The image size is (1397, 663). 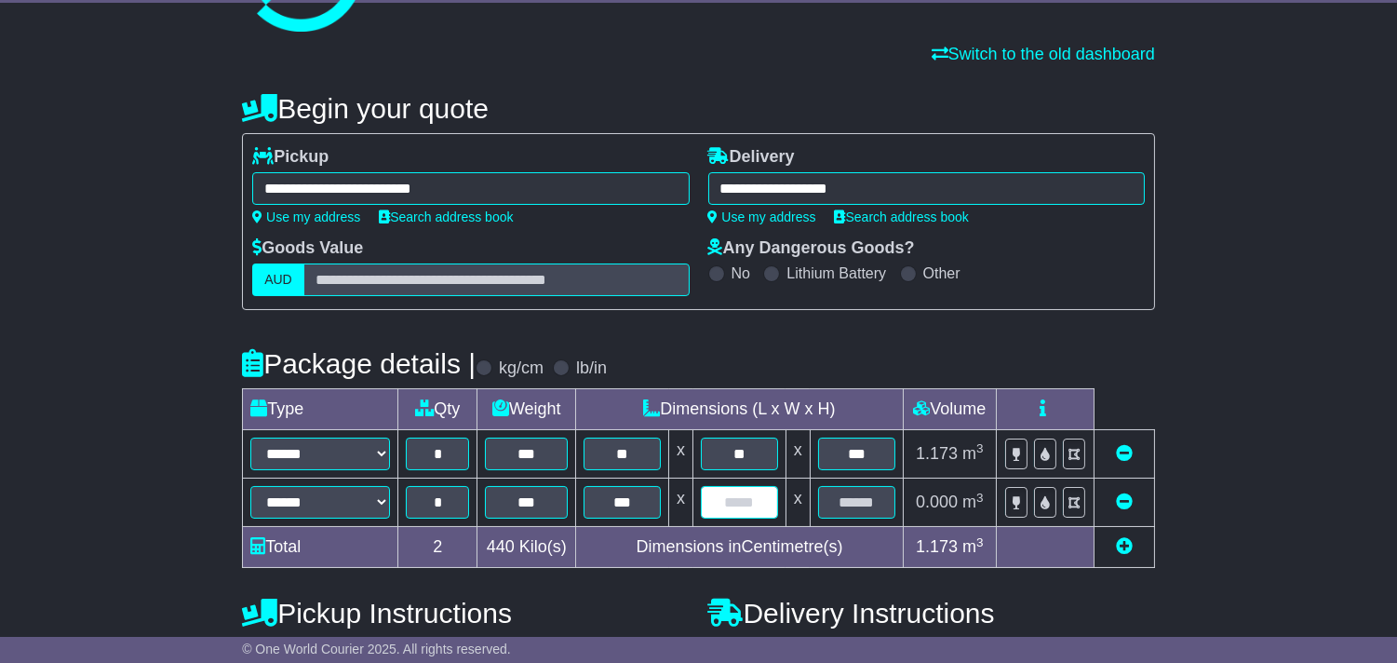 What do you see at coordinates (437, 410) in the screenshot?
I see `td: Qty` at bounding box center [437, 410].